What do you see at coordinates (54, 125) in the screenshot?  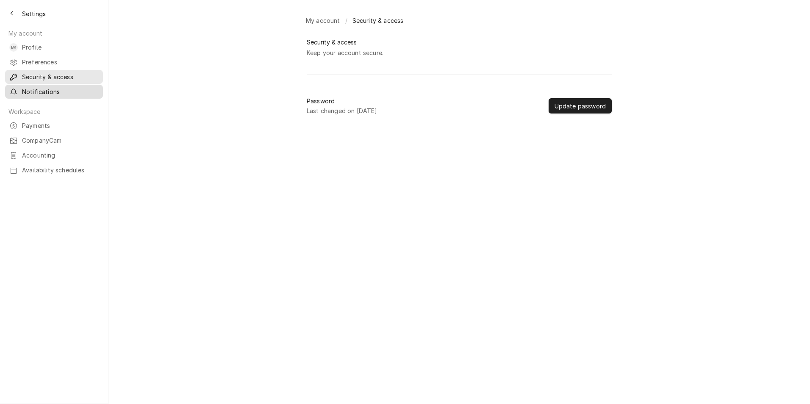 I see `a: Payments` at bounding box center [54, 125].